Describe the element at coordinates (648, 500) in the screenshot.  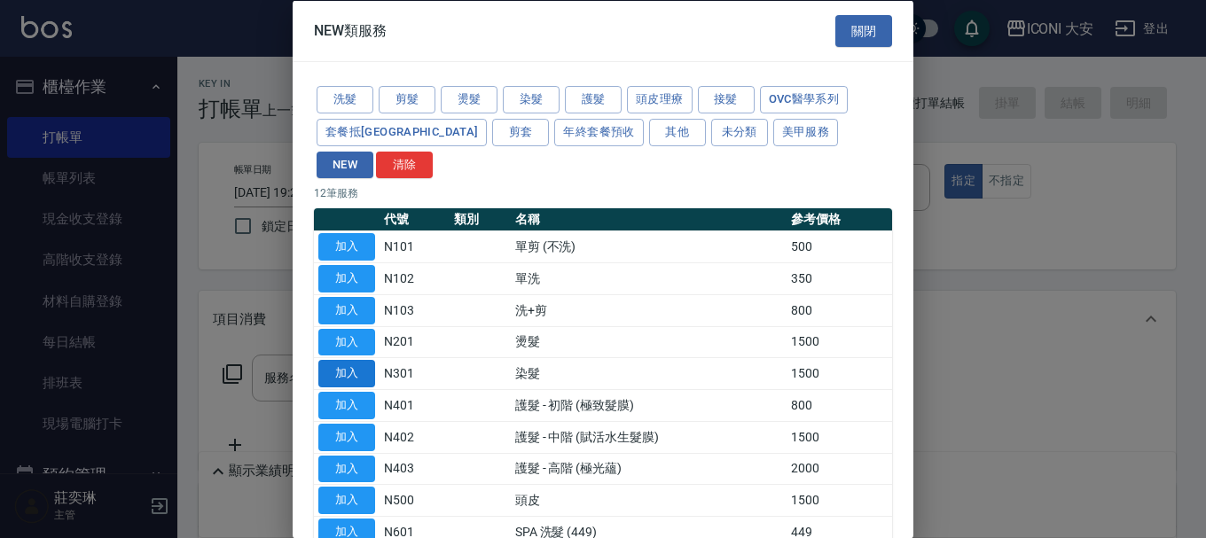
I see `td: 頭皮` at that location.